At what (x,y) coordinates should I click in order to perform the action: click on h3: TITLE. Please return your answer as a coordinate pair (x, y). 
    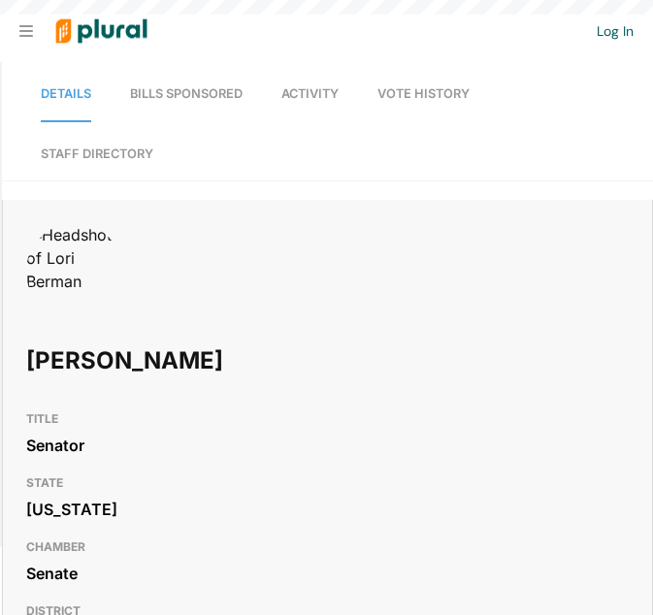
    Looking at the image, I should click on (327, 419).